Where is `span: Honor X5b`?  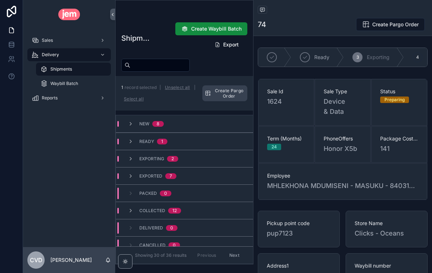 span: Honor X5b is located at coordinates (340, 149).